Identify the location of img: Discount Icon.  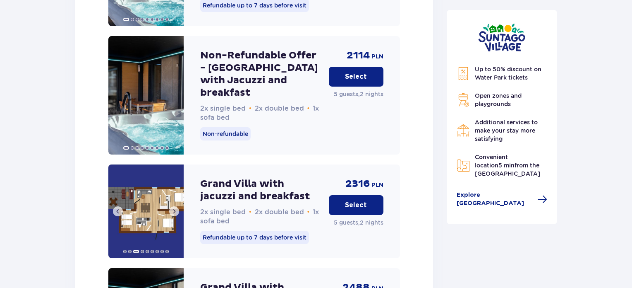
(463, 73).